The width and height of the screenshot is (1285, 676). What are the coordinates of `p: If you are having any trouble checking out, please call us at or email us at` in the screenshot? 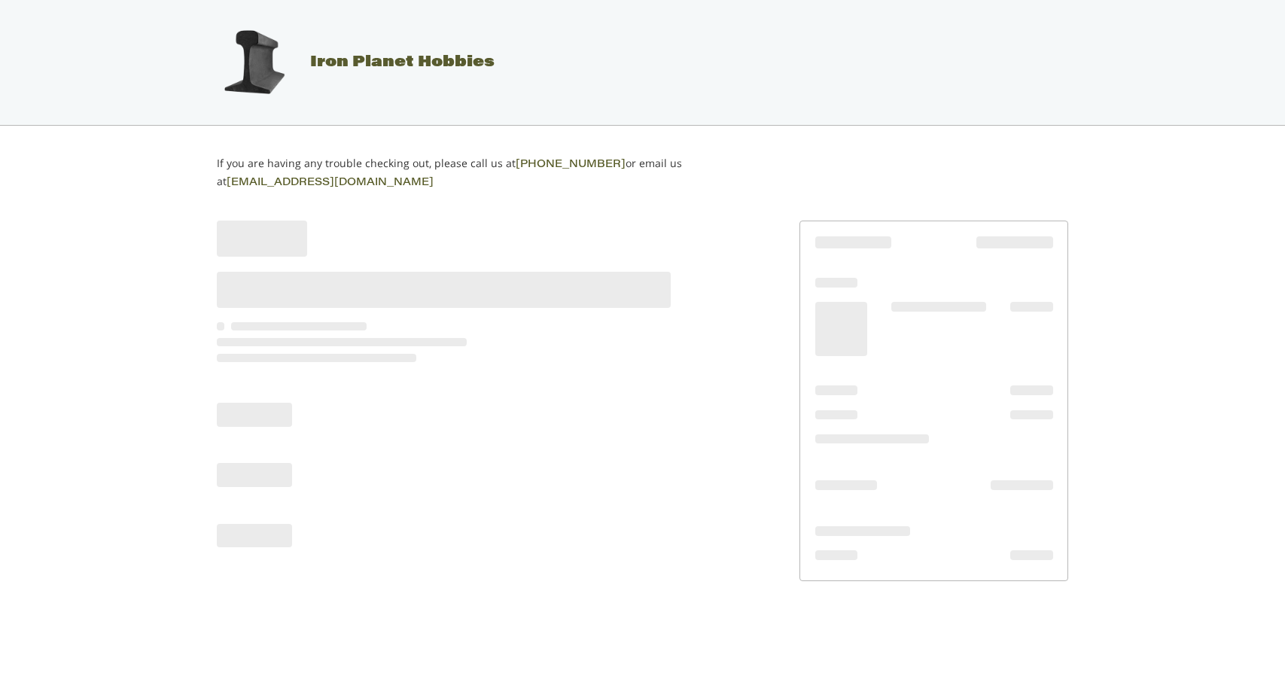 It's located at (473, 173).